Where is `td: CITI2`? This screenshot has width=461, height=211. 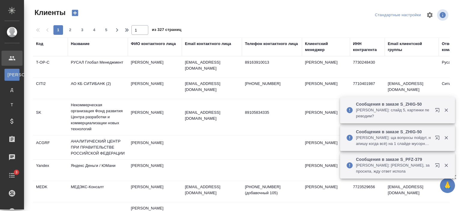 td: CITI2 is located at coordinates (50, 88).